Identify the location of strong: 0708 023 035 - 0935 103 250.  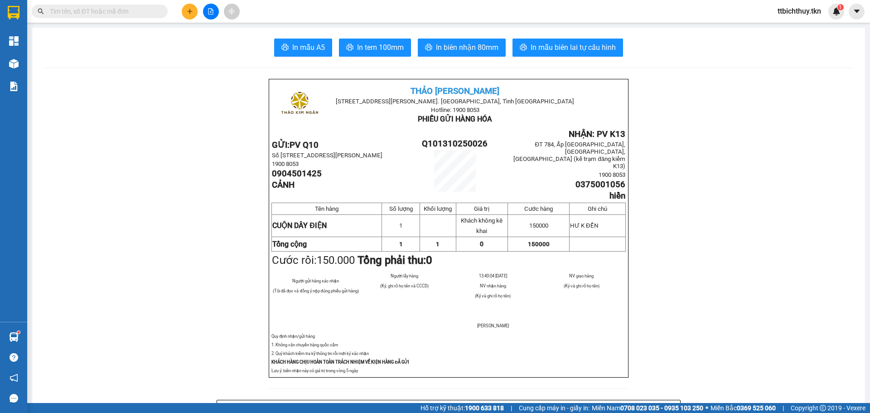
(662, 408).